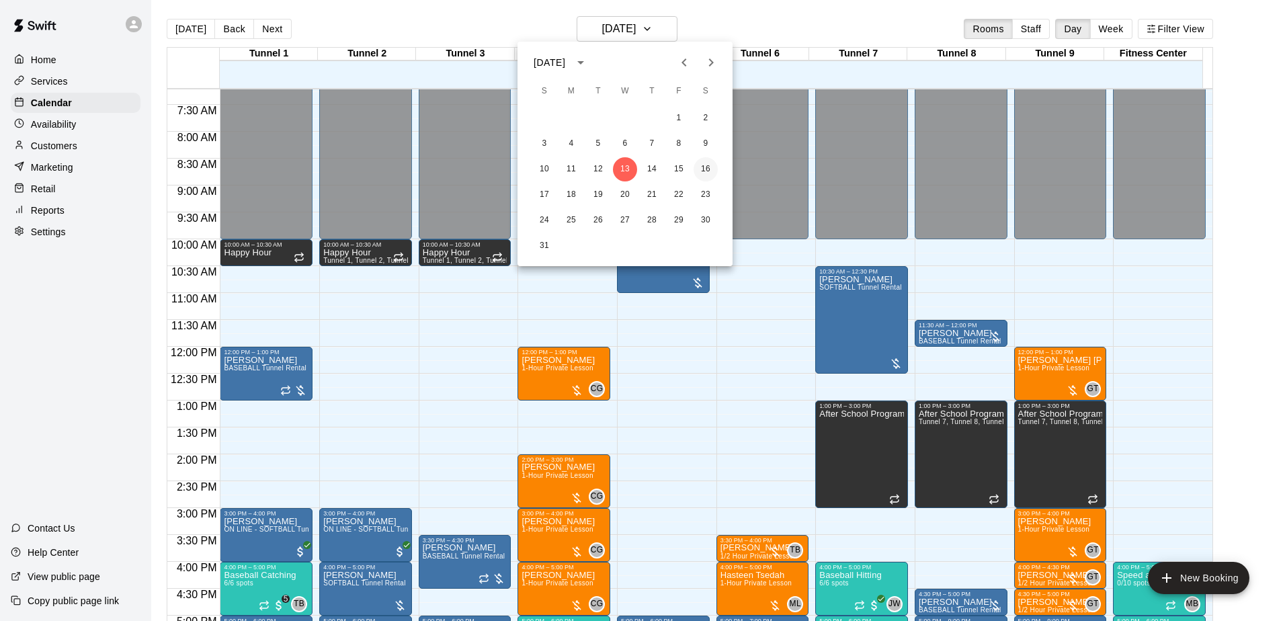  I want to click on span: Wednesday, so click(625, 91).